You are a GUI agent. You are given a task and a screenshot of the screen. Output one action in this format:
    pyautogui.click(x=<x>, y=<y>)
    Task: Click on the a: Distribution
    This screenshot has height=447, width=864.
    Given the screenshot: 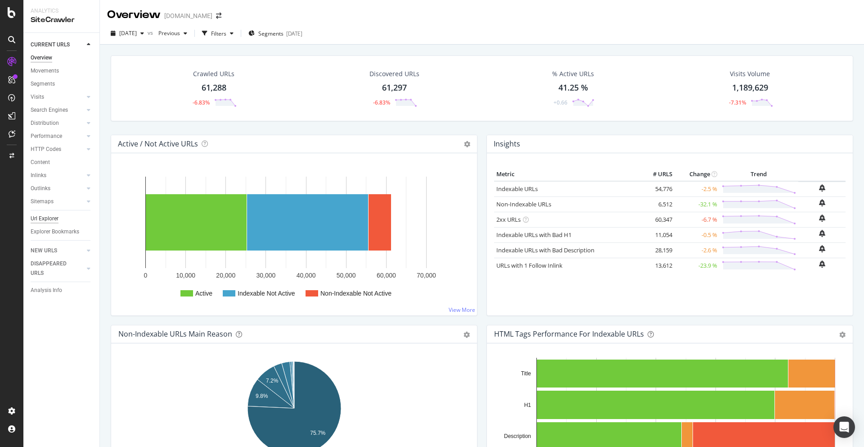 What is the action you would take?
    pyautogui.click(x=57, y=123)
    